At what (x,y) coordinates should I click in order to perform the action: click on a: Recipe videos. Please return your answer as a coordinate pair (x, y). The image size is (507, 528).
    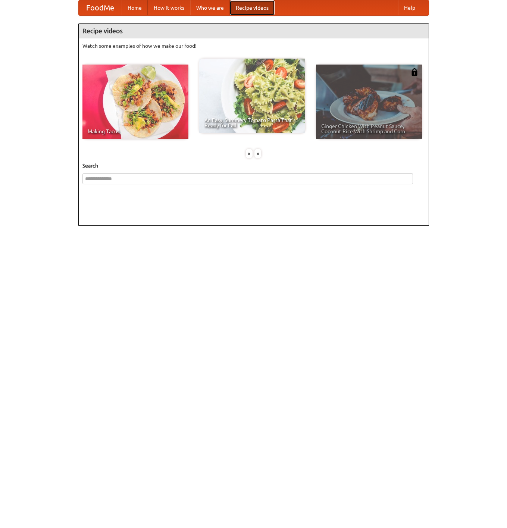
    Looking at the image, I should click on (252, 8).